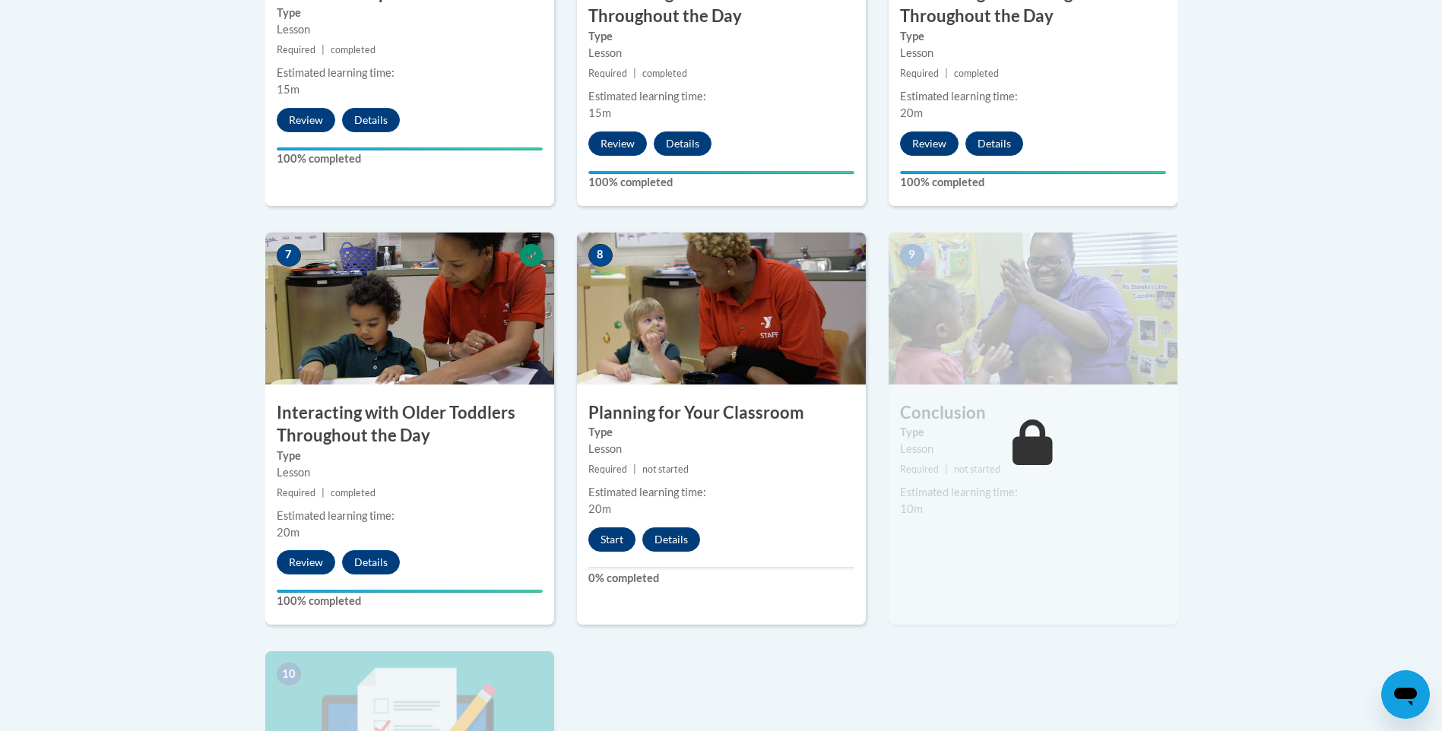 This screenshot has height=731, width=1442. I want to click on span: 7, so click(289, 255).